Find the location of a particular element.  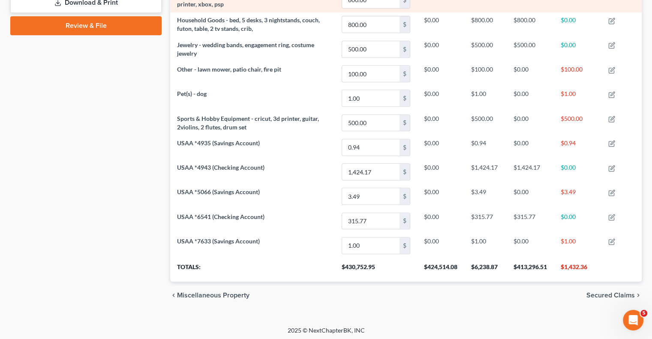

button: Secured Claims chevron_right is located at coordinates (613, 295).